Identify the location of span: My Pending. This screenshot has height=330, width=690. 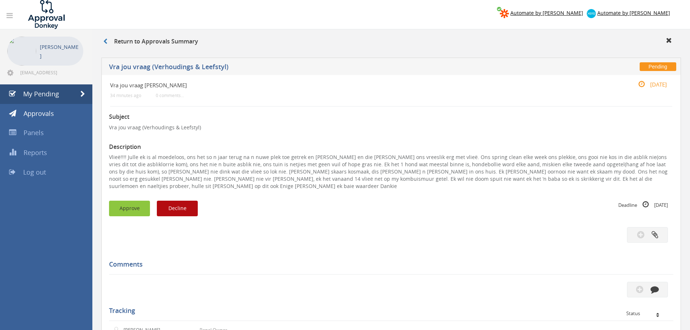
(41, 94).